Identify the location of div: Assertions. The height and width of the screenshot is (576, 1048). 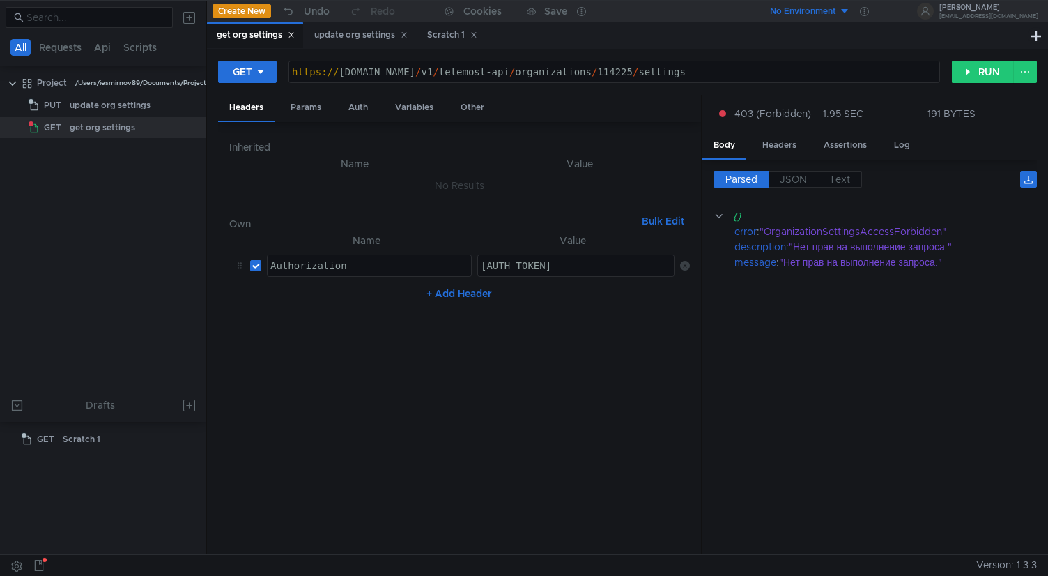
(845, 145).